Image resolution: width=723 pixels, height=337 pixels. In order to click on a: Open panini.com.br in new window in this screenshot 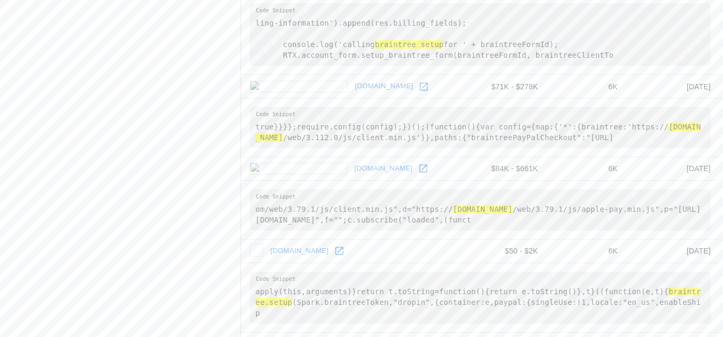, I will do `click(424, 87)`.